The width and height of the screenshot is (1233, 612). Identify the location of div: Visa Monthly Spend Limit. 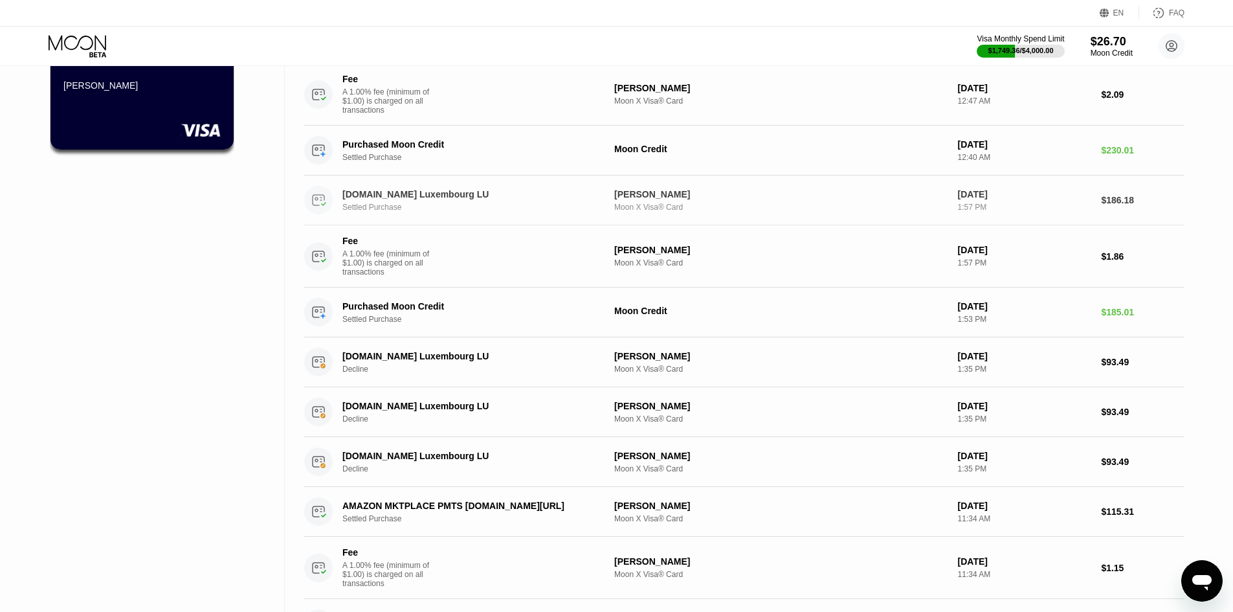
(1020, 39).